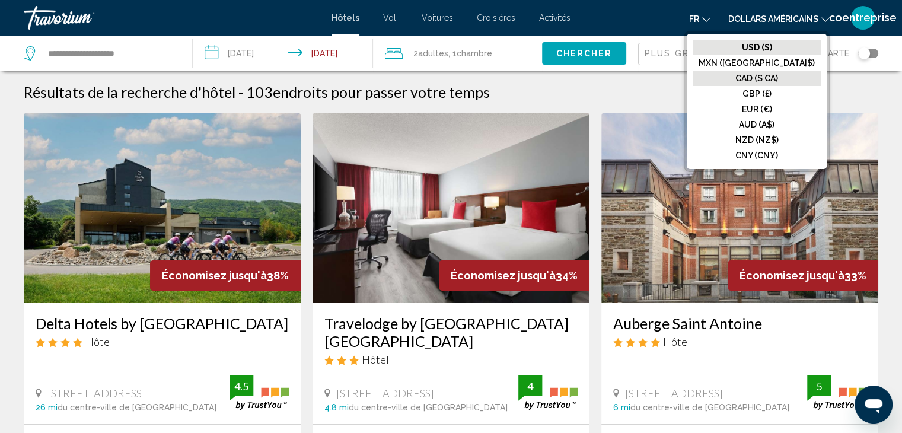  Describe the element at coordinates (496, 18) in the screenshot. I see `font: Croisières` at that location.